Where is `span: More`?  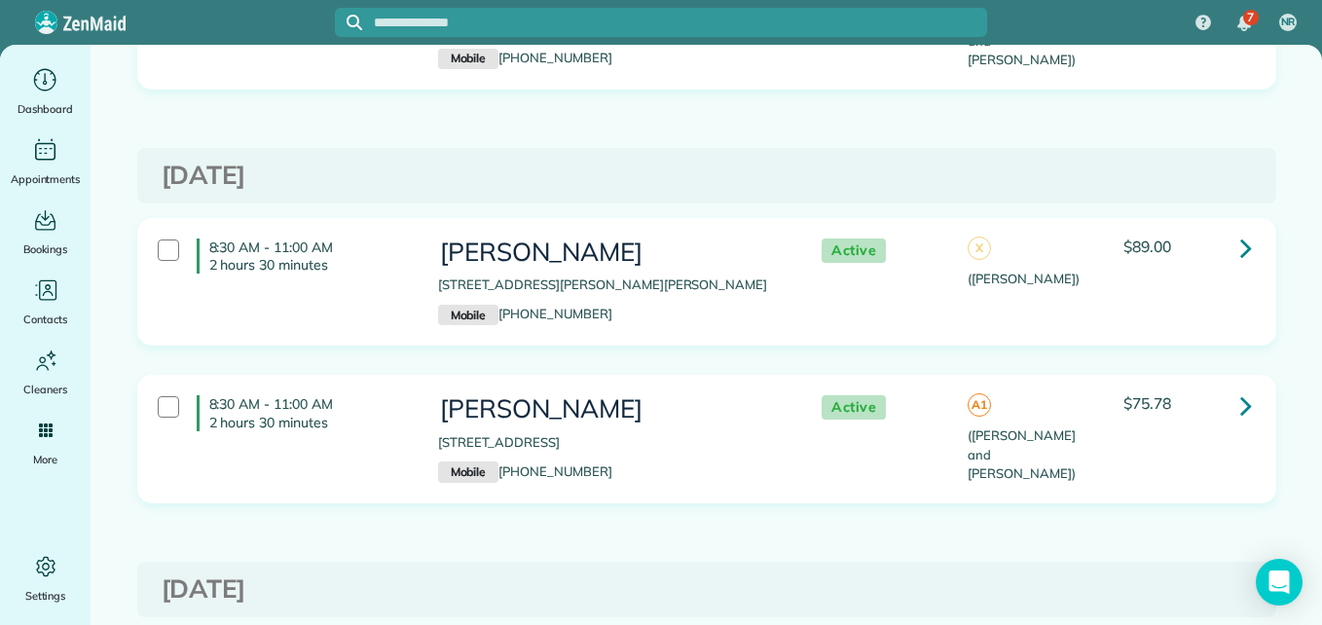
span: More is located at coordinates (45, 460).